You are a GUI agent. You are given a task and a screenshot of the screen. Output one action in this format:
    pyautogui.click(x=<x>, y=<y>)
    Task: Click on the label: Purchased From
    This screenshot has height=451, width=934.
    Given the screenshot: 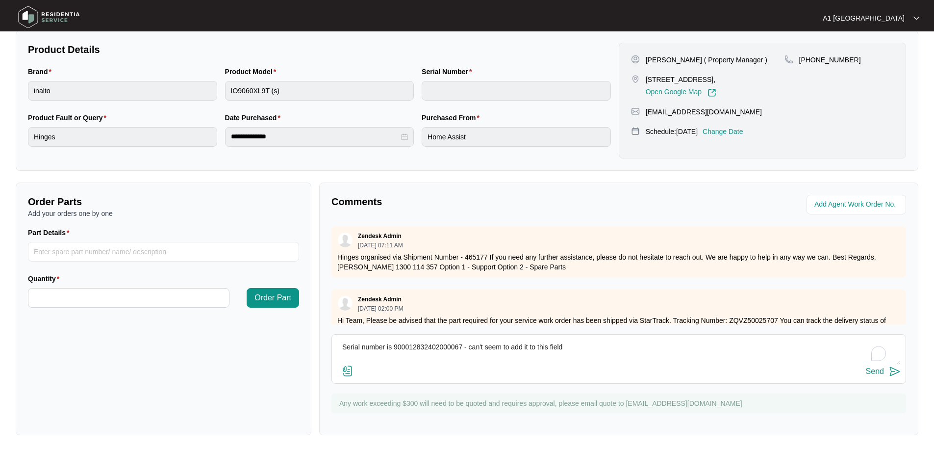 What is the action you would take?
    pyautogui.click(x=453, y=118)
    